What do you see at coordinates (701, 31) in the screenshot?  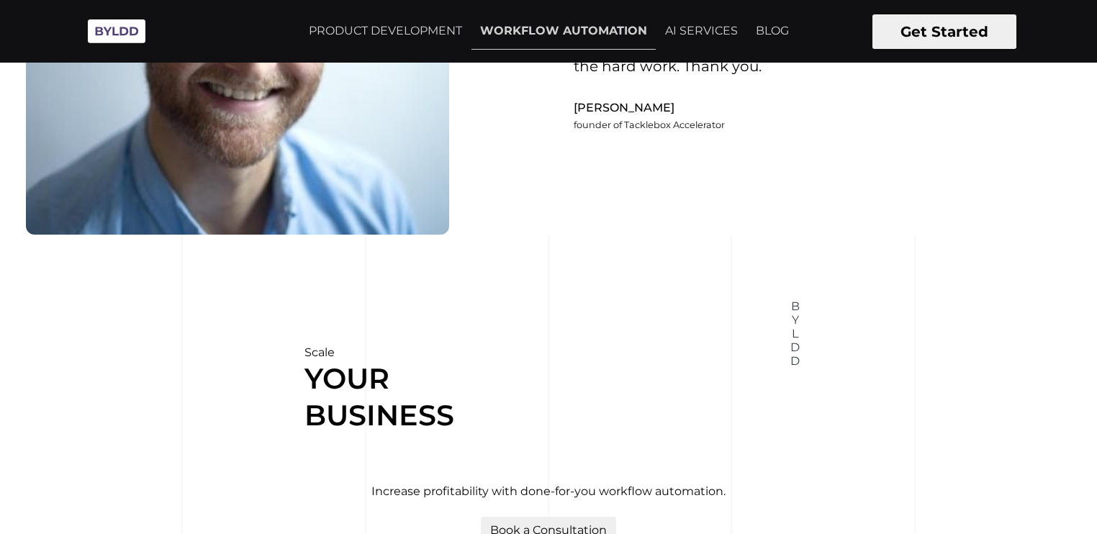 I see `a: AI SERVICES` at bounding box center [701, 31].